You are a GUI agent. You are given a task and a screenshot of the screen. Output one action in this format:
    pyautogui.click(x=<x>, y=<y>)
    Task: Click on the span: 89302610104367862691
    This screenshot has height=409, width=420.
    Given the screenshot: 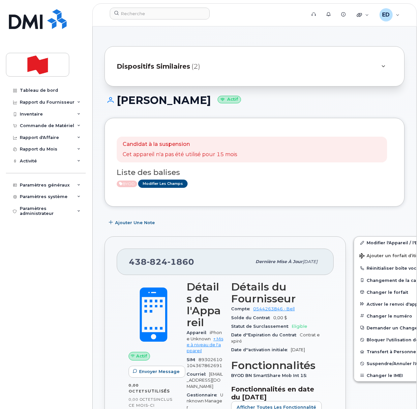 What is the action you would take?
    pyautogui.click(x=205, y=362)
    